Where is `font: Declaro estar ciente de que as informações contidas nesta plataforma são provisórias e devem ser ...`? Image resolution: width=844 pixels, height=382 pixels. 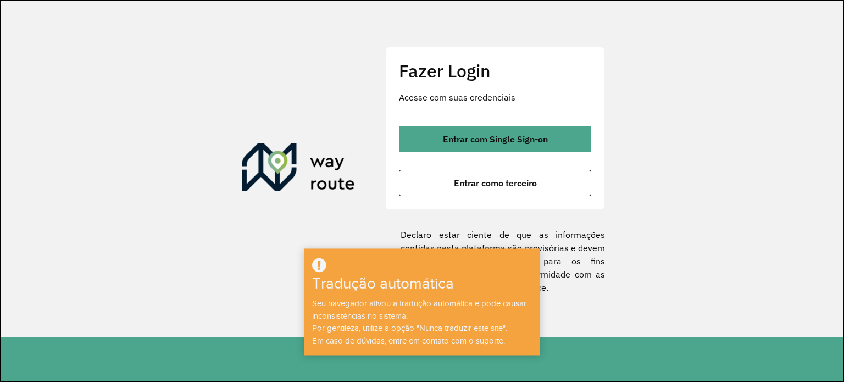
font: Declaro estar ciente de que as informações contidas nesta plataforma são provisórias e devem ser ... is located at coordinates (503, 261).